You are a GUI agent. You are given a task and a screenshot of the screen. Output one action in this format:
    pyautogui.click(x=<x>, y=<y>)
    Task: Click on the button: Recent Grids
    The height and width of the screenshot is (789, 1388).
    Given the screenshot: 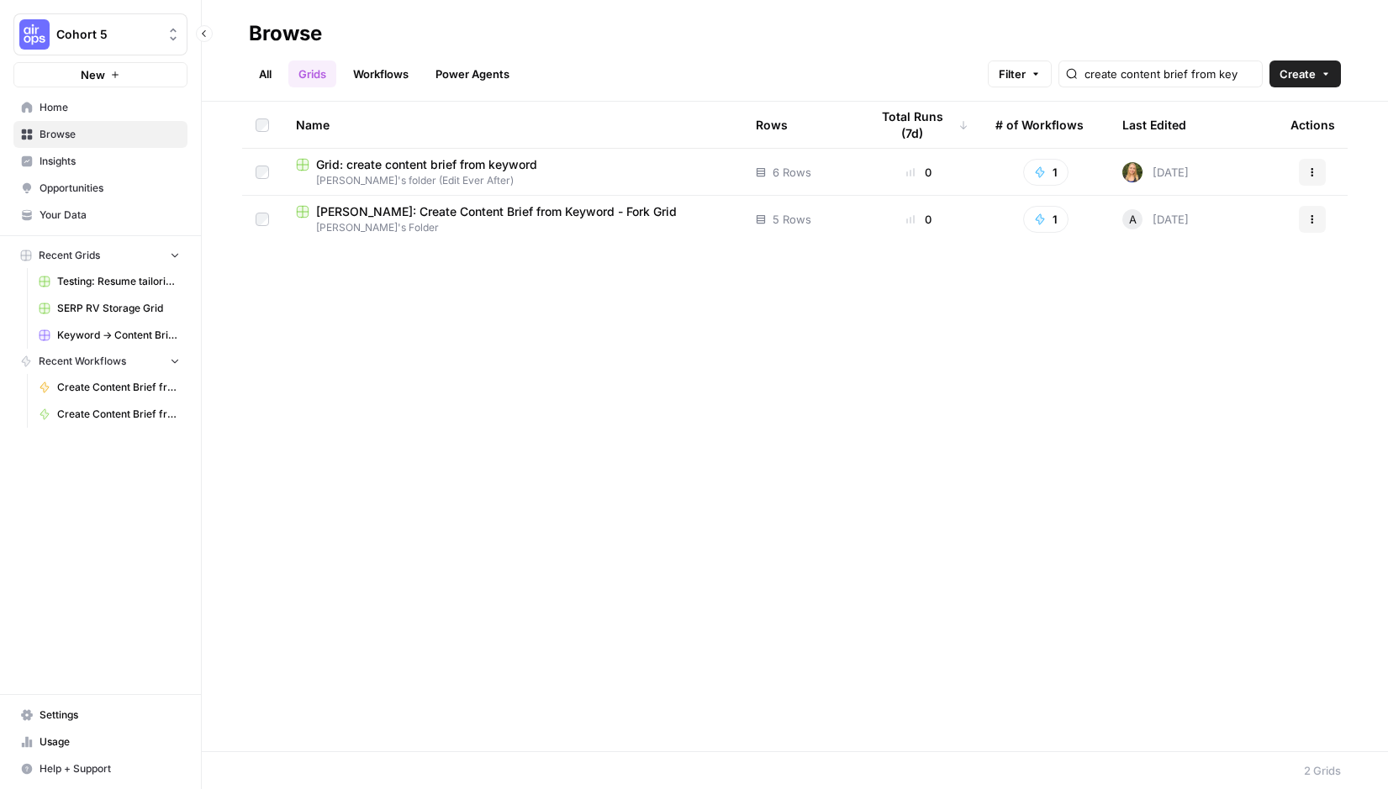 What is the action you would take?
    pyautogui.click(x=100, y=255)
    